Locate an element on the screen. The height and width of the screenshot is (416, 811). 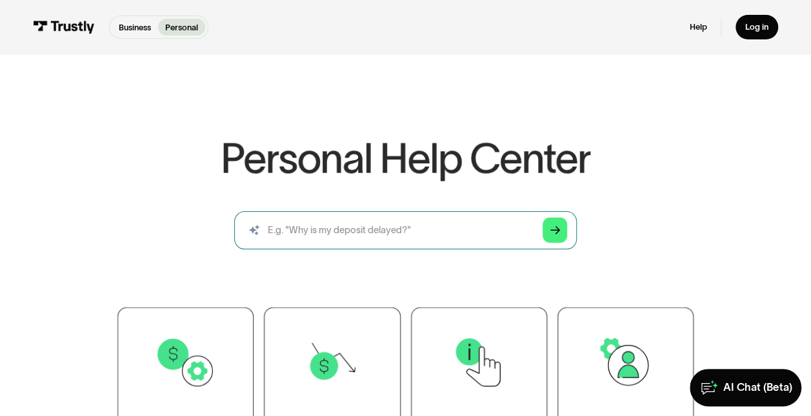
div: AI Chat (Beta) is located at coordinates (758, 387).